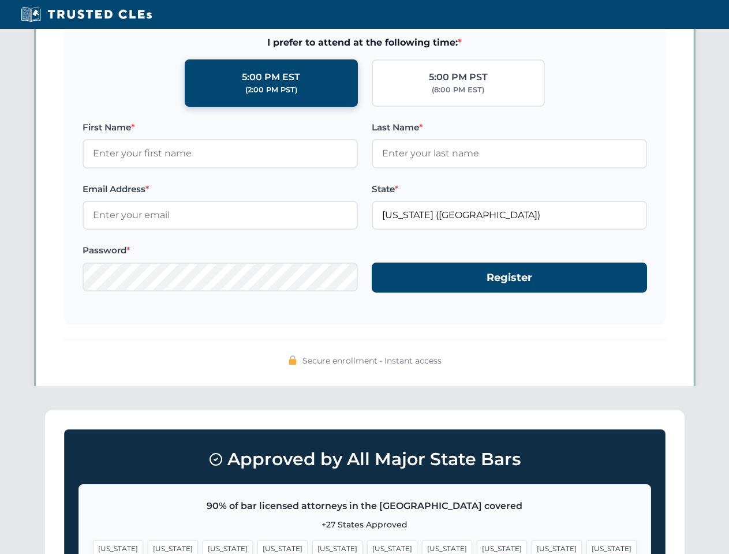  Describe the element at coordinates (509, 278) in the screenshot. I see `button: Register` at that location.